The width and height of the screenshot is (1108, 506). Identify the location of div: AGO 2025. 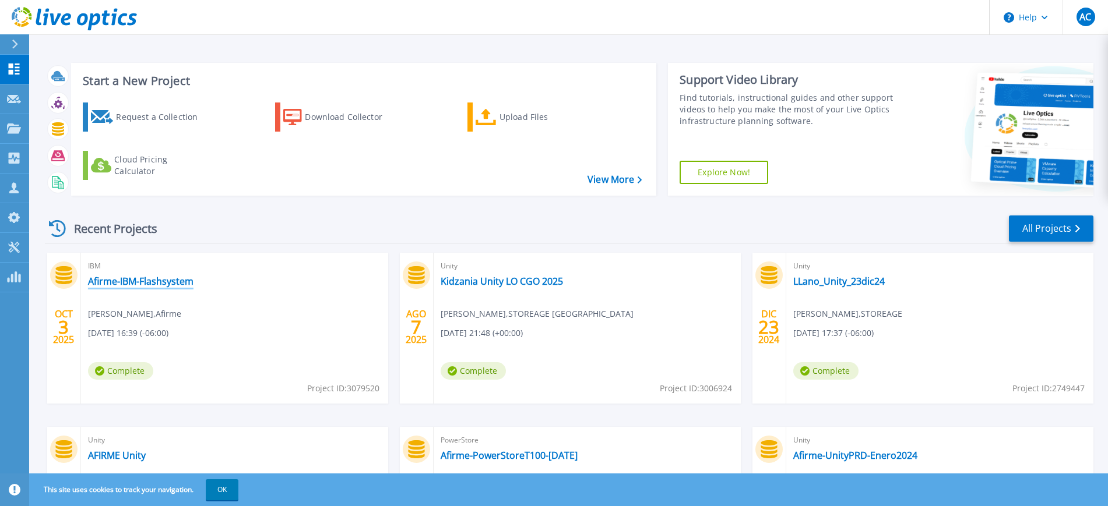
(416, 327).